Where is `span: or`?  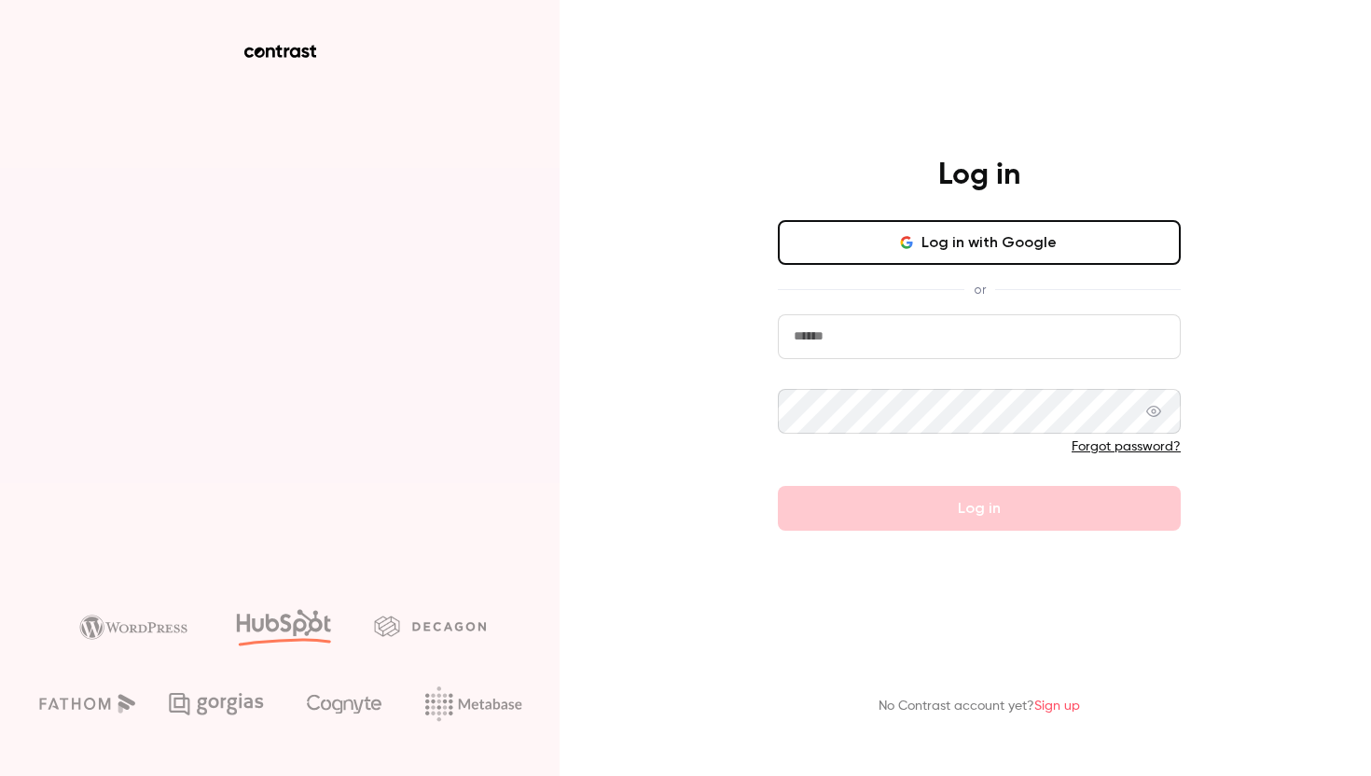
span: or is located at coordinates (979, 289).